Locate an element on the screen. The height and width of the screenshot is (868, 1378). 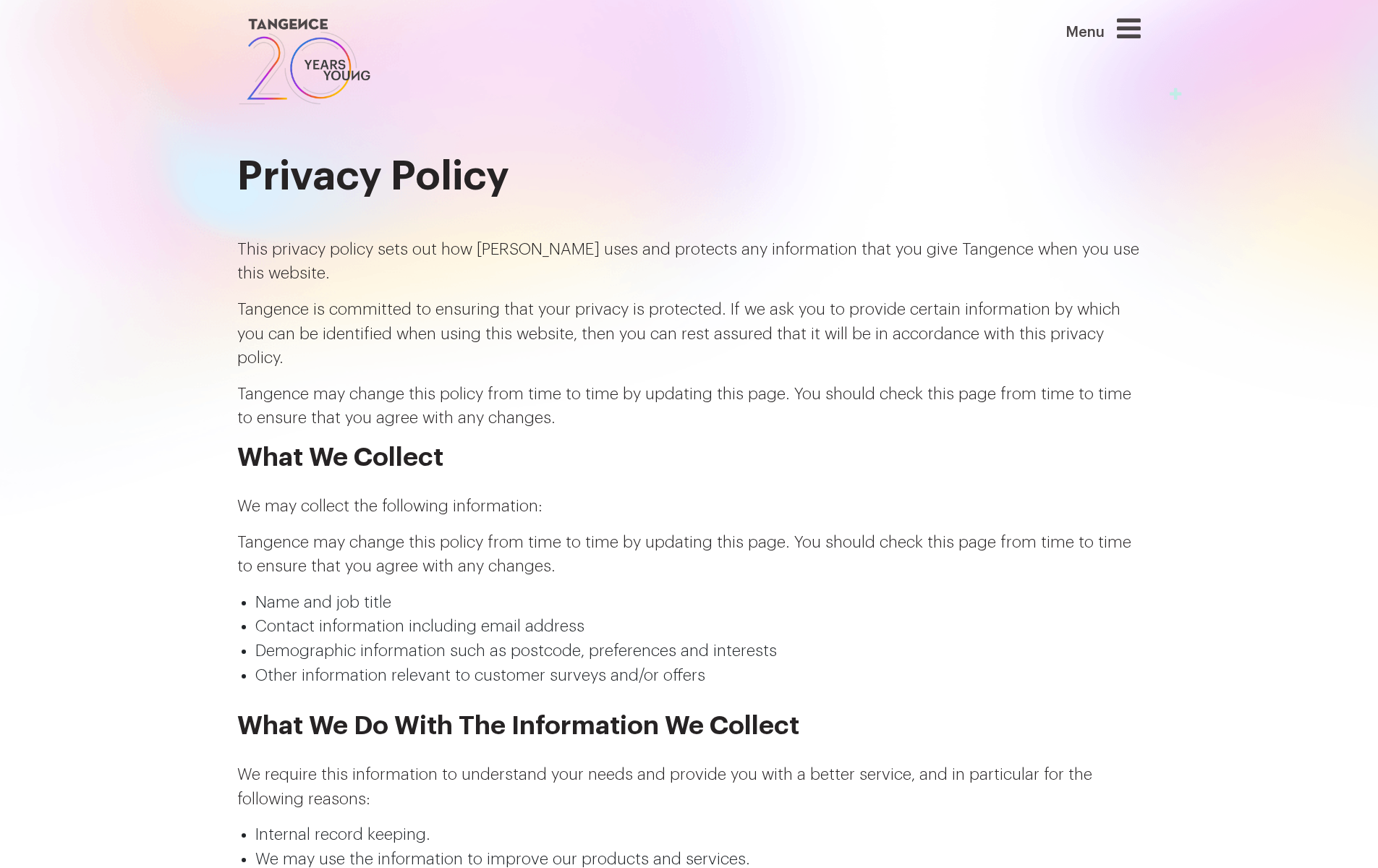
li: Name and job title is located at coordinates (698, 603).